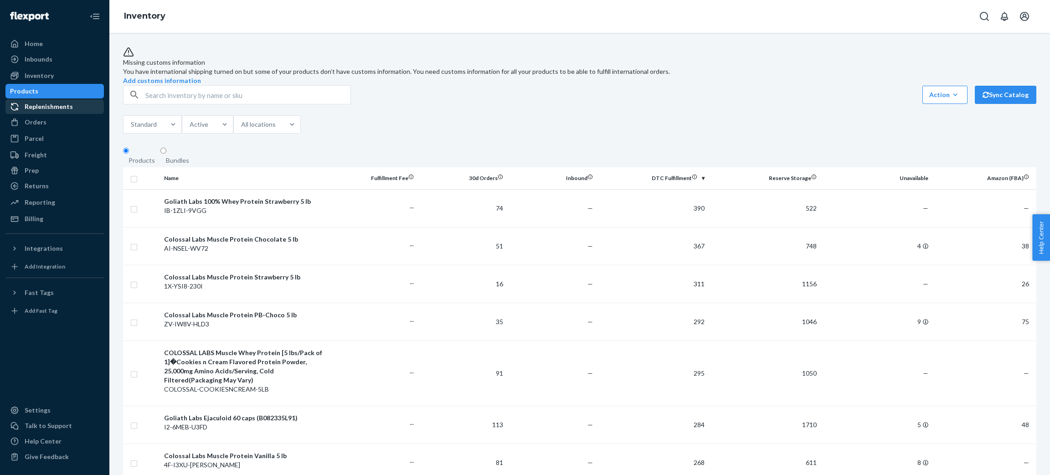 This screenshot has height=475, width=1050. Describe the element at coordinates (764, 283) in the screenshot. I see `td: 1156` at that location.